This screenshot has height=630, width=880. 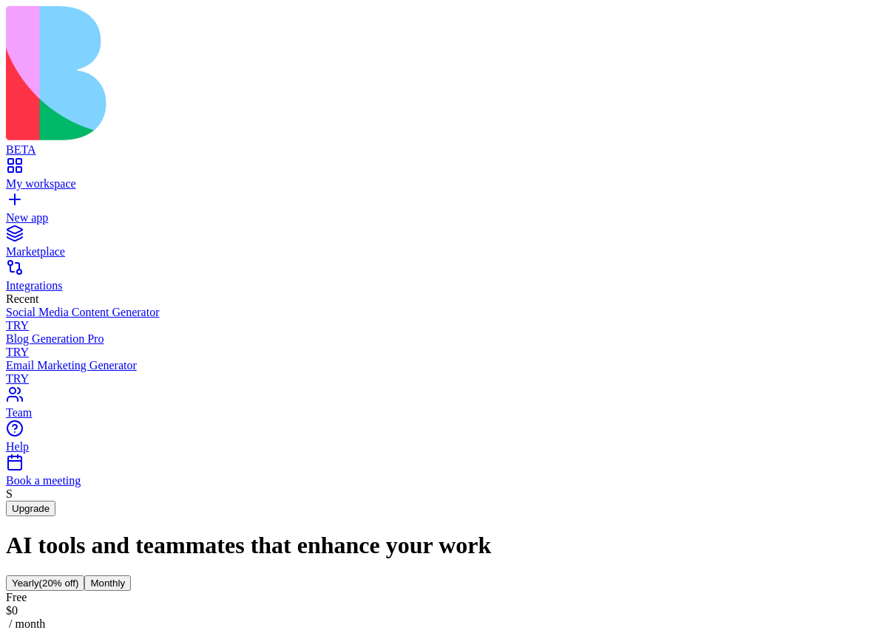 What do you see at coordinates (440, 143) in the screenshot?
I see `a: BETA` at bounding box center [440, 143].